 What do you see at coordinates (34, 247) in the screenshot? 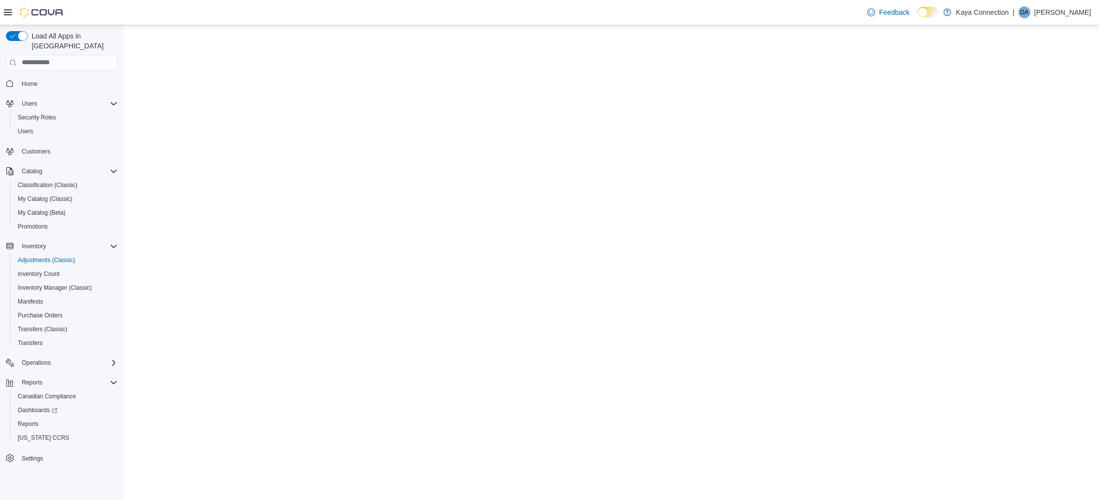
I see `button: Inventory` at bounding box center [34, 247].